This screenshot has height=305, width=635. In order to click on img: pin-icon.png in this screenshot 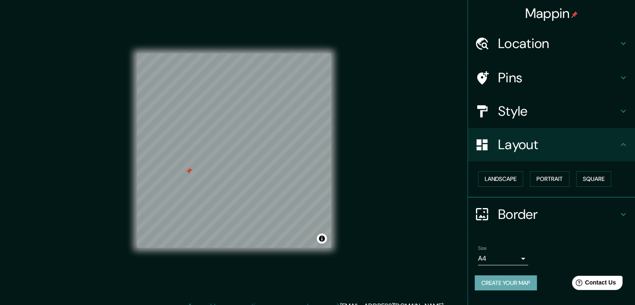, I will do `click(574, 15)`.